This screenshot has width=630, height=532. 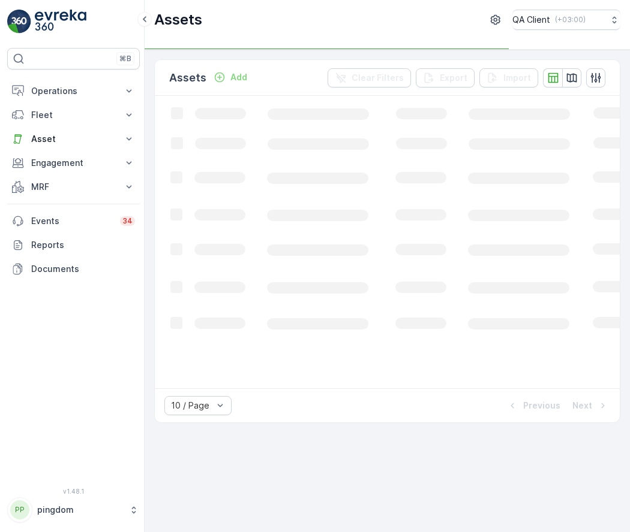 I want to click on p: ⌘B, so click(x=125, y=59).